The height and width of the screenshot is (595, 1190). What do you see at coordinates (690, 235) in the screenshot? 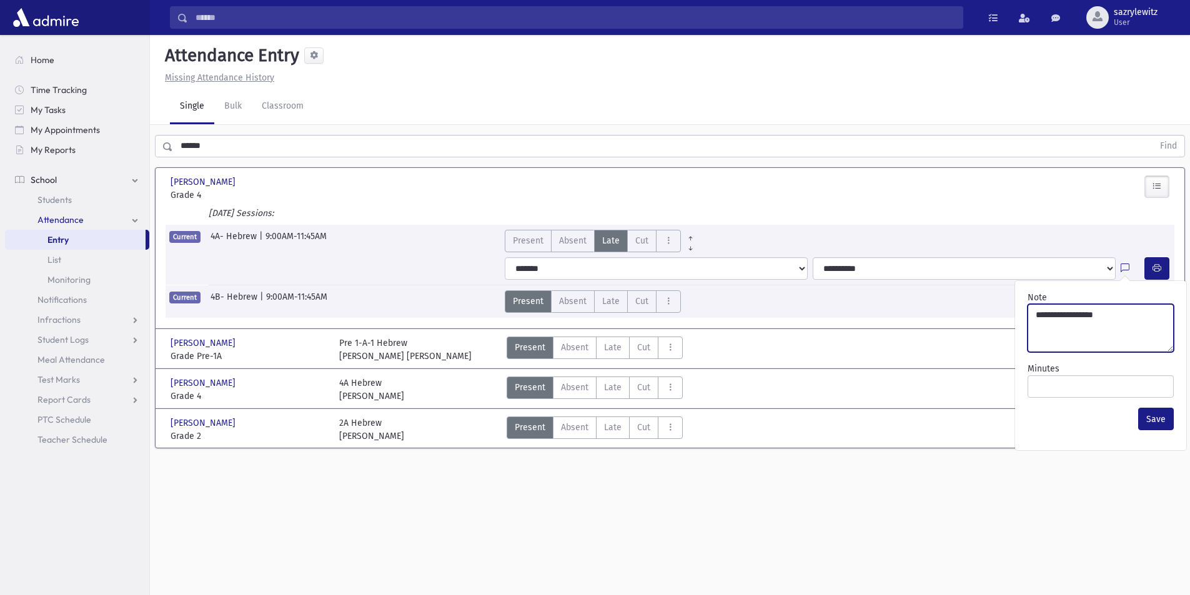
I see `a: All Prior` at bounding box center [690, 235].